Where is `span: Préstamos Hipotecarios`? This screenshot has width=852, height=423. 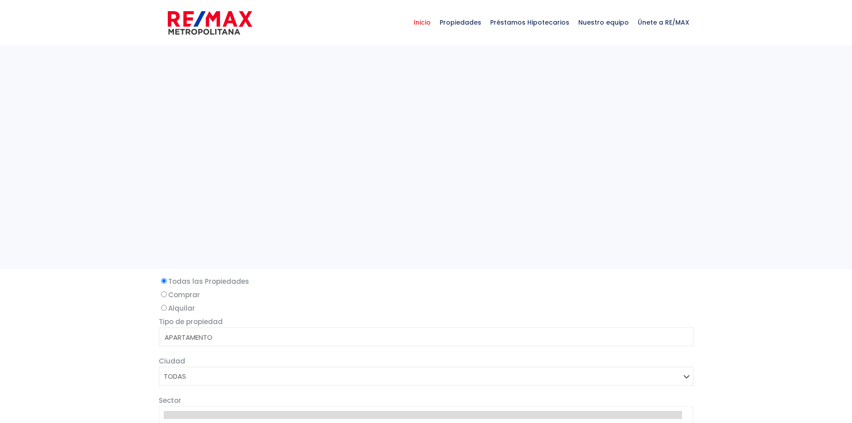 span: Préstamos Hipotecarios is located at coordinates (530, 22).